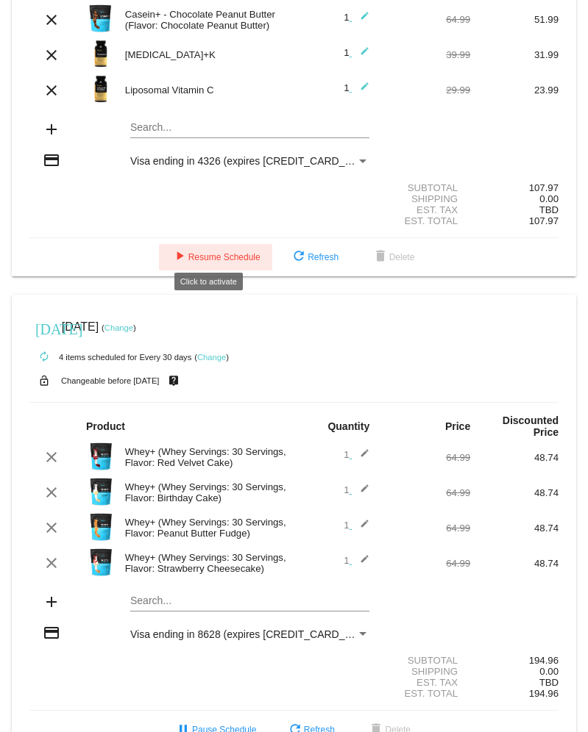 The height and width of the screenshot is (732, 588). What do you see at coordinates (215, 257) in the screenshot?
I see `button: Resume Schedule` at bounding box center [215, 257].